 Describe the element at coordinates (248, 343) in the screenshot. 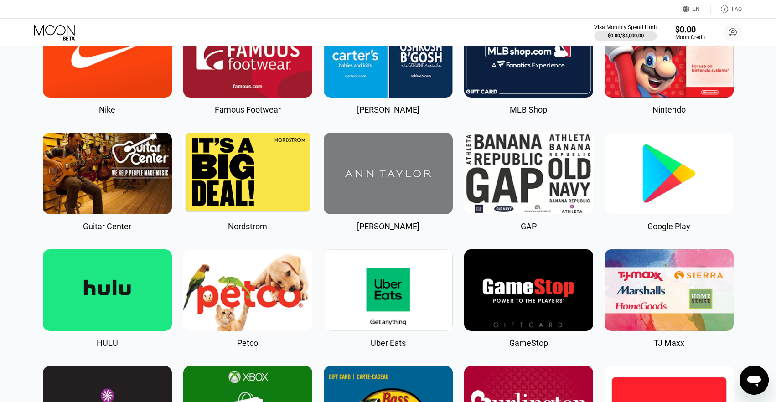

I see `div: Petco` at that location.